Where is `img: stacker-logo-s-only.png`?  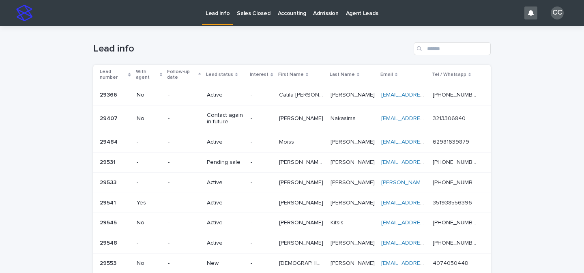 img: stacker-logo-s-only.png is located at coordinates (24, 13).